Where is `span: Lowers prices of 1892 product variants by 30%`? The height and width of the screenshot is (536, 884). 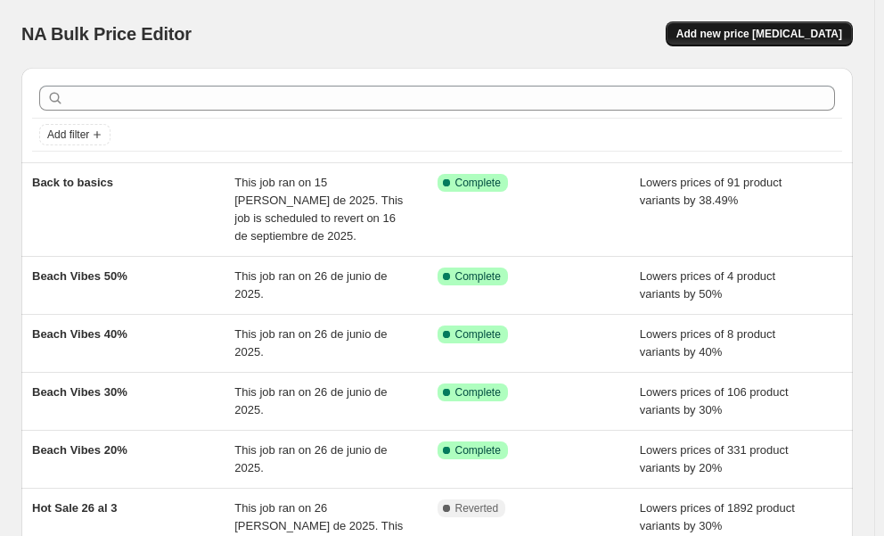 span: Lowers prices of 1892 product variants by 30% is located at coordinates (717, 516).